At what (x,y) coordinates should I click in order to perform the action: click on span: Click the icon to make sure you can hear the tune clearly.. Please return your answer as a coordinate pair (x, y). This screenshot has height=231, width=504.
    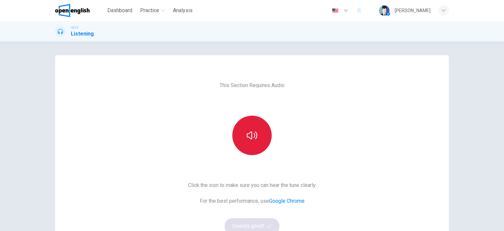
    Looking at the image, I should click on (252, 185).